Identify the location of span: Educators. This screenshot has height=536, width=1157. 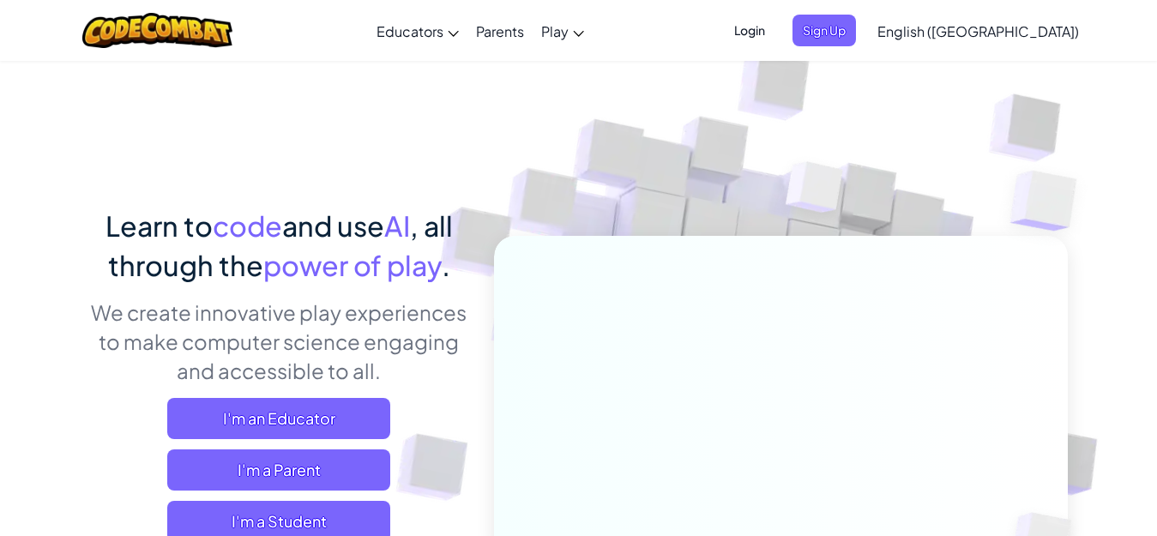
(410, 31).